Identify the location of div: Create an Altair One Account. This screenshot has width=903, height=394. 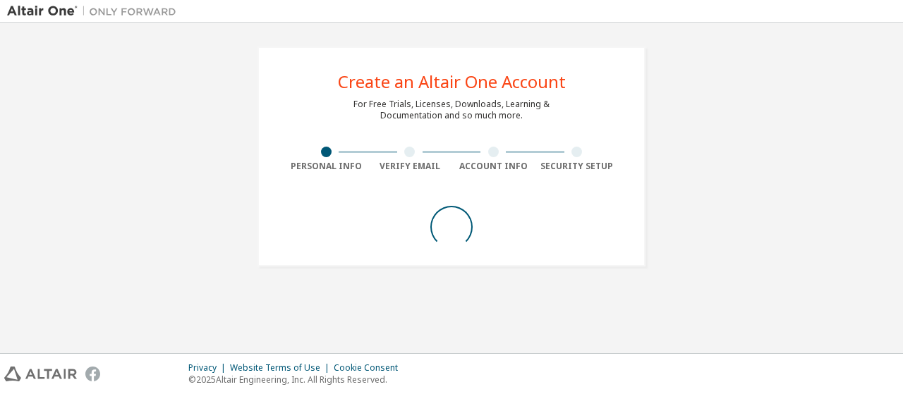
(451, 82).